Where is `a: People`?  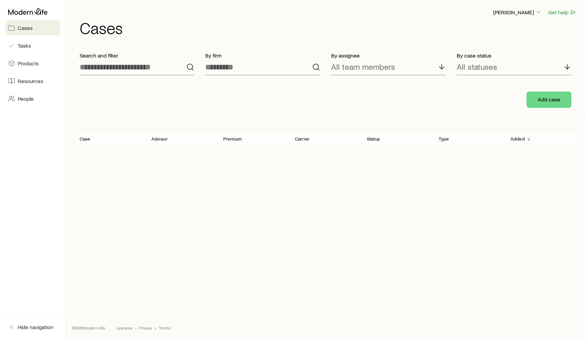
a: People is located at coordinates (33, 99).